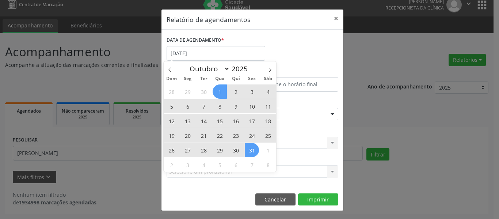 The height and width of the screenshot is (219, 499). Describe the element at coordinates (252, 164) in the screenshot. I see `span: Novembro 7, 2025` at that location.